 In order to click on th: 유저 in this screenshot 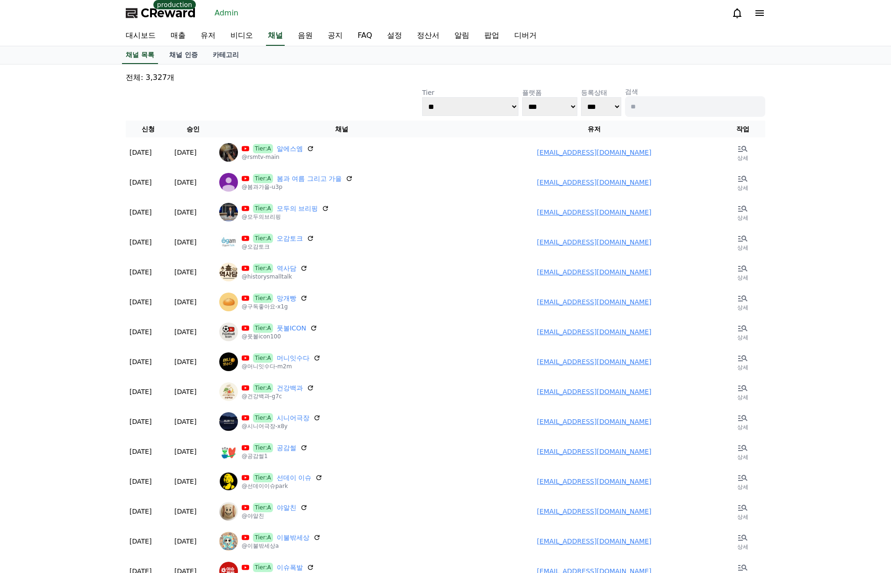, I will do `click(594, 129)`.